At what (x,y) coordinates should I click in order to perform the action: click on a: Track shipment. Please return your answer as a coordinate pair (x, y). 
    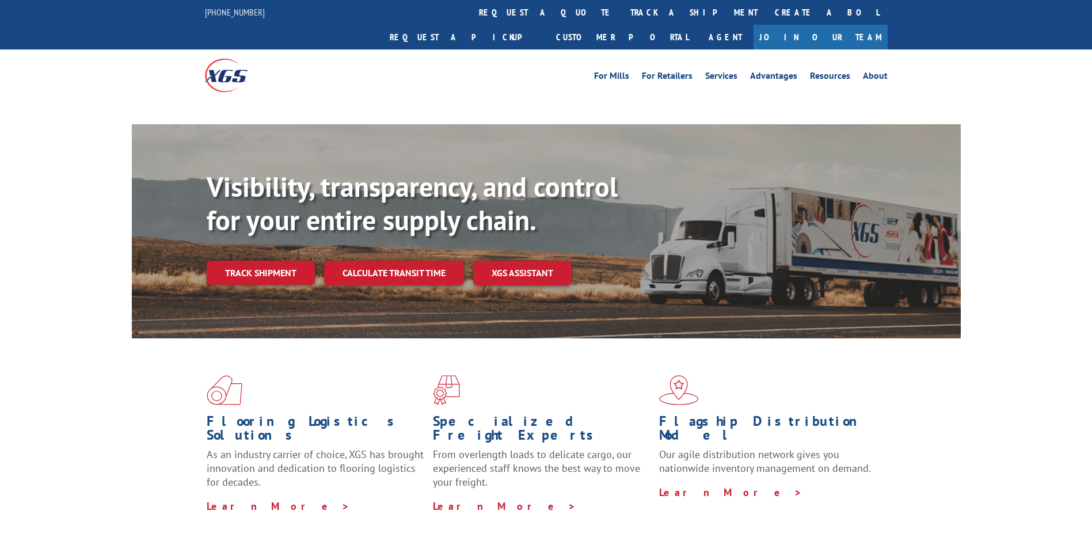
    Looking at the image, I should click on (261, 273).